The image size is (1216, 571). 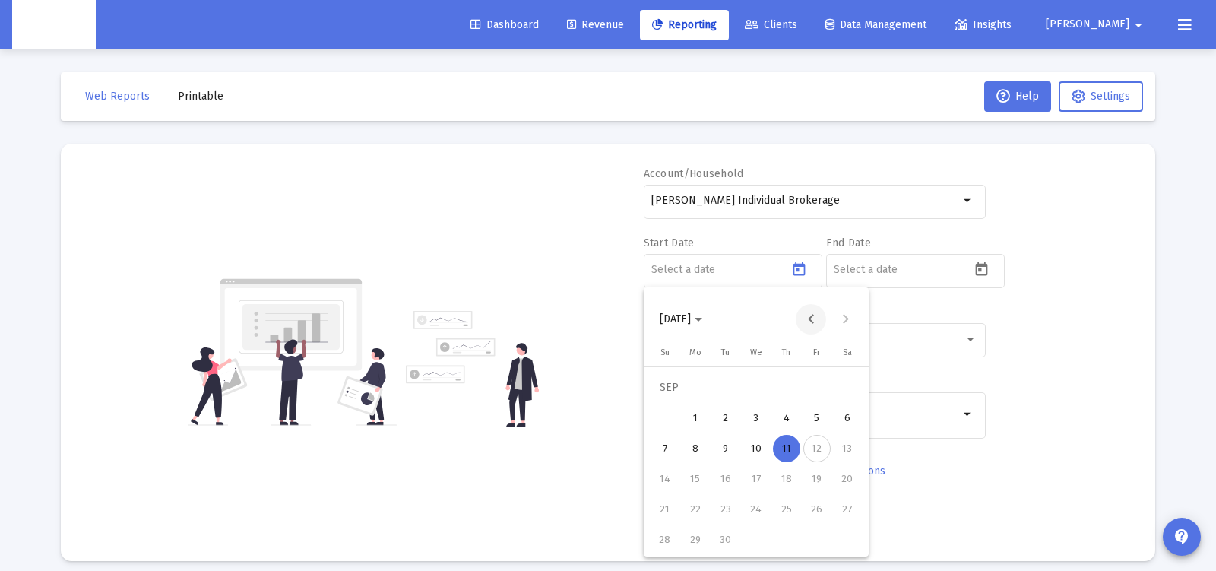 What do you see at coordinates (726, 448) in the screenshot?
I see `button: 2025-09-09` at bounding box center [726, 448].